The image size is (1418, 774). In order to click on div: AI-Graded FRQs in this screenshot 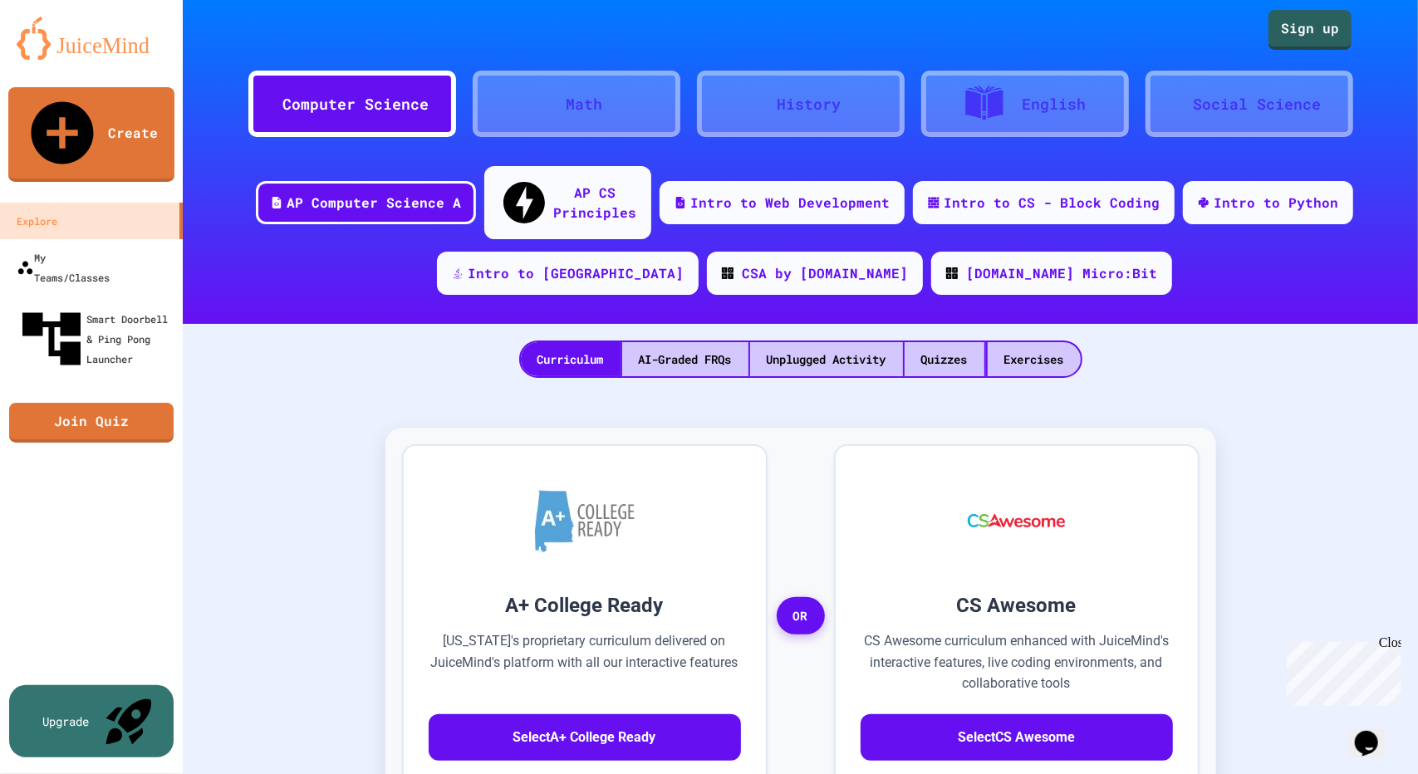, I will do `click(685, 359)`.